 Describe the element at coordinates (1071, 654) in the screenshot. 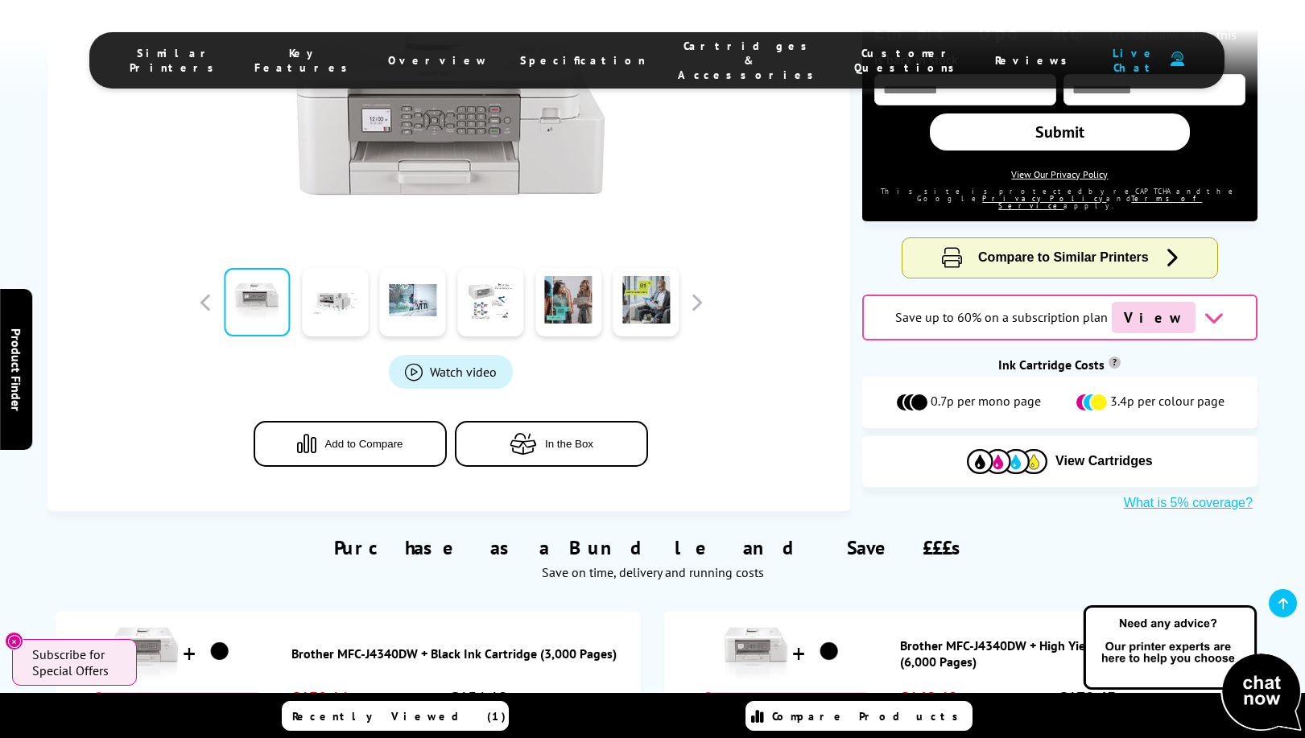

I see `a: Brother MFC-J4340DW + High Yield Black Ink Cartridge (6,000 Pages)` at that location.